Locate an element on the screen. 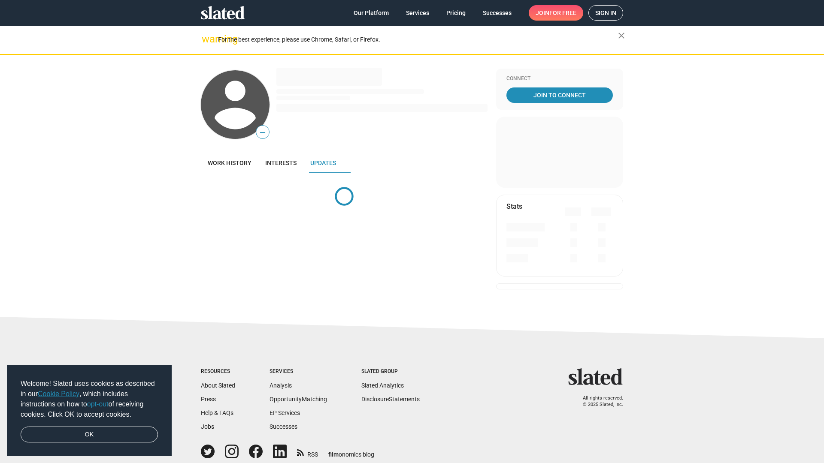 The width and height of the screenshot is (824, 463). a: EP Services is located at coordinates (285, 413).